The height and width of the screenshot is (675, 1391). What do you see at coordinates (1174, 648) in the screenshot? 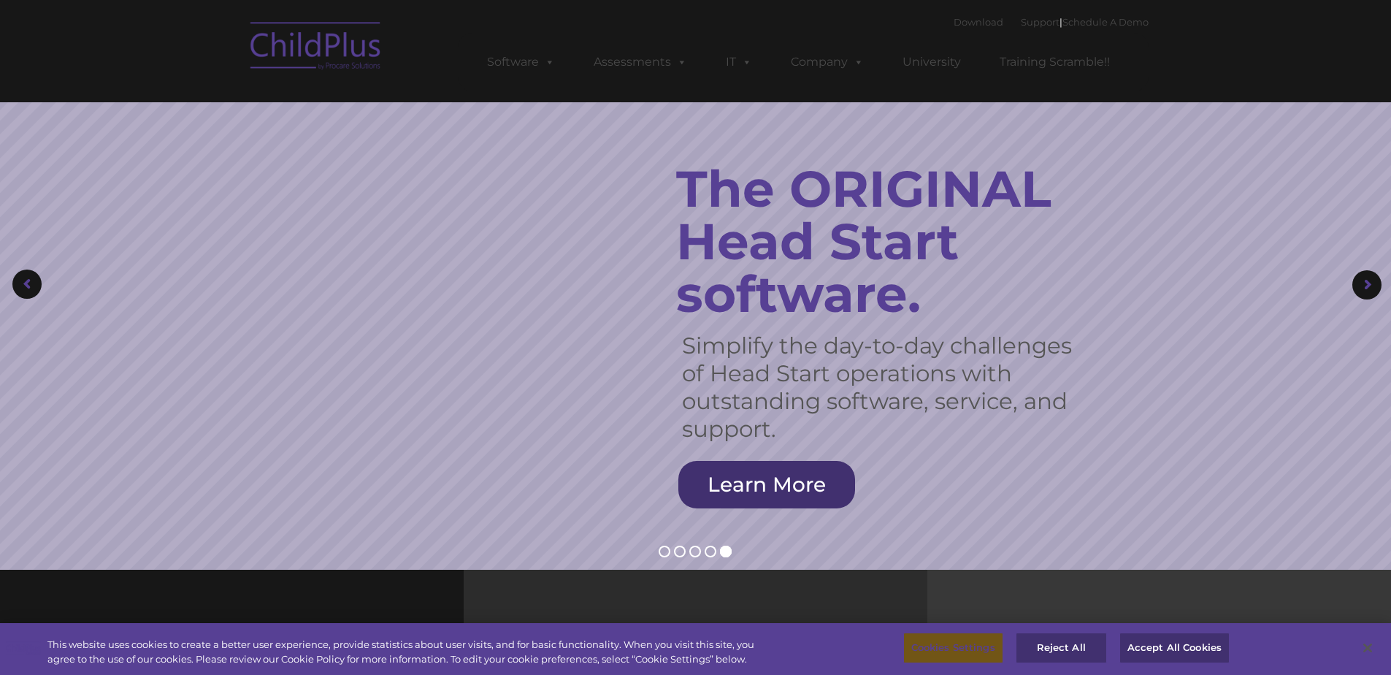
I see `button: Accept All Cookies` at bounding box center [1174, 648].